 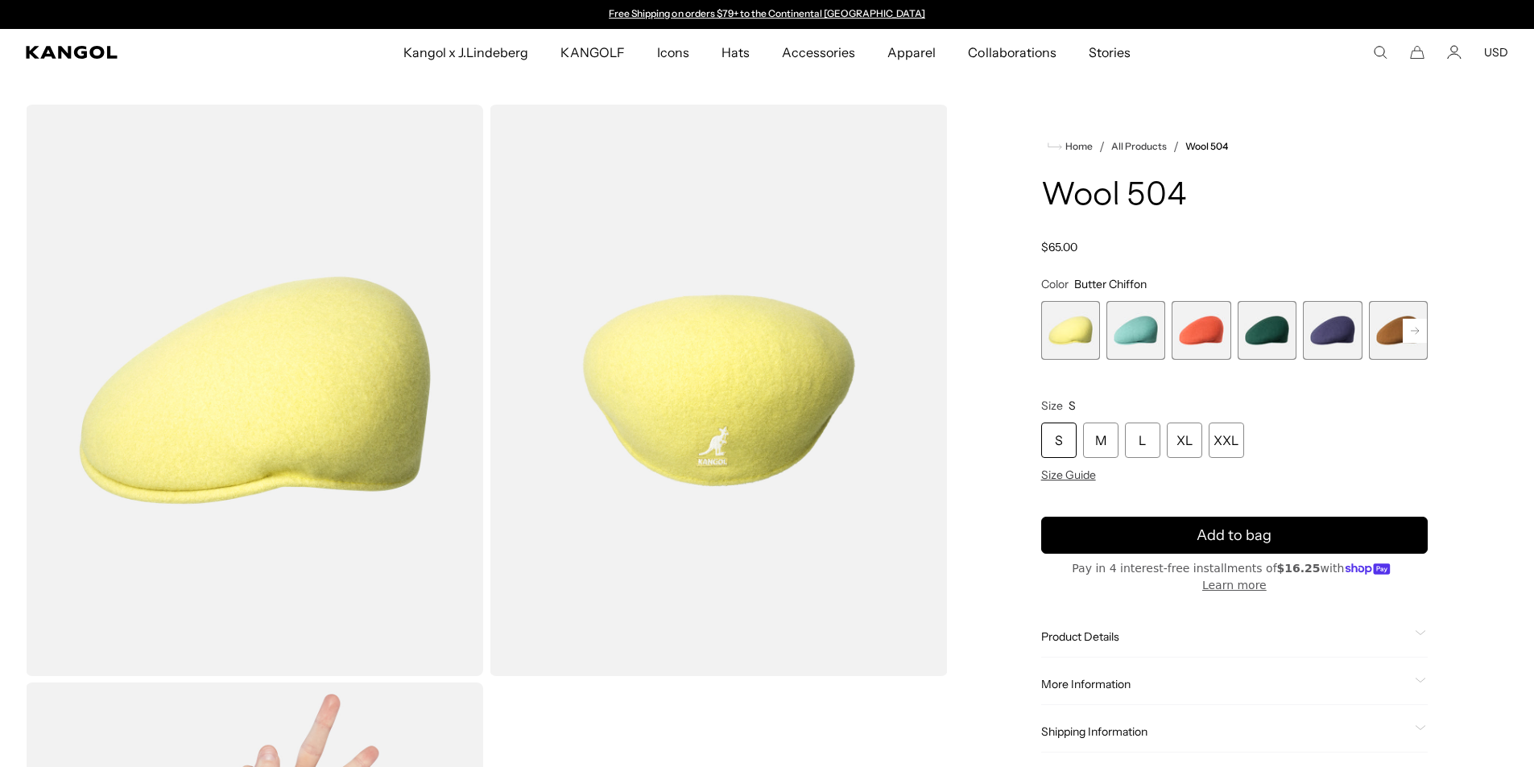 What do you see at coordinates (1072, 406) in the screenshot?
I see `span: S` at bounding box center [1072, 406].